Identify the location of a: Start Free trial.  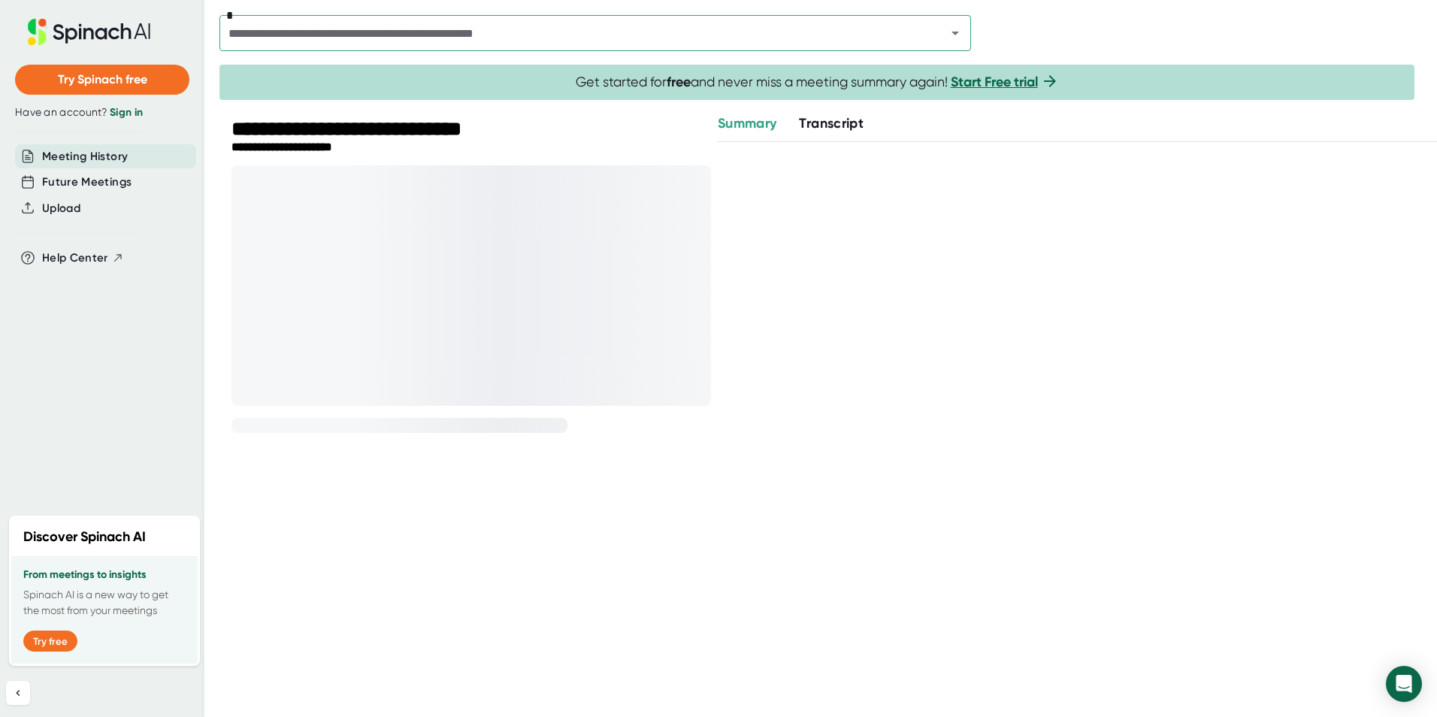
(994, 82).